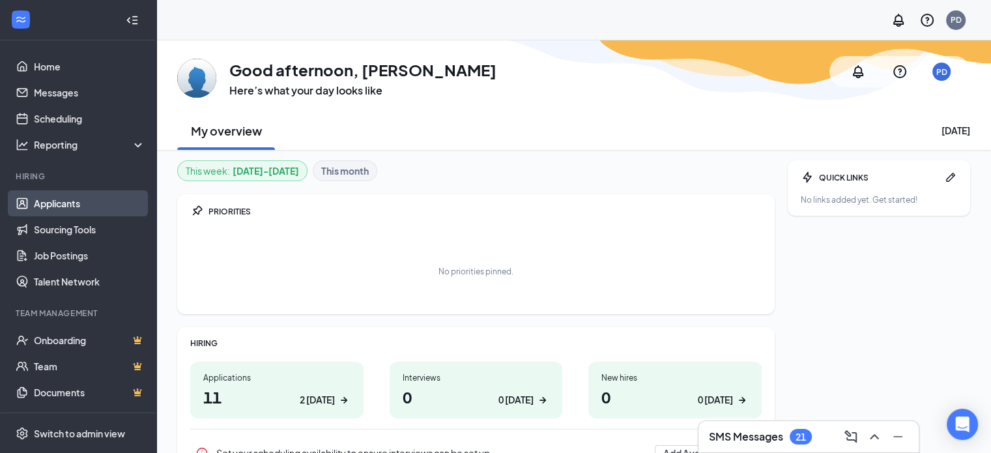 The image size is (991, 453). Describe the element at coordinates (89, 203) in the screenshot. I see `a: Applicants` at that location.